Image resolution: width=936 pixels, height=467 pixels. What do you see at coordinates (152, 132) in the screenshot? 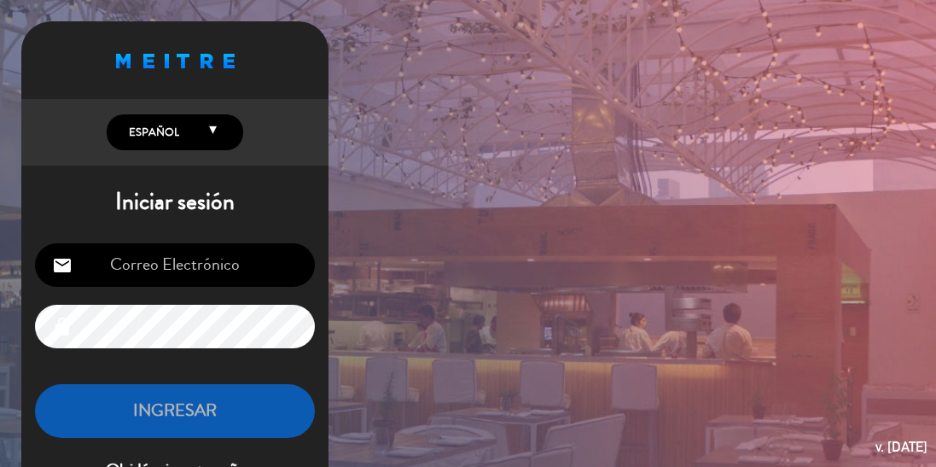
I see `span: Español` at bounding box center [152, 132].